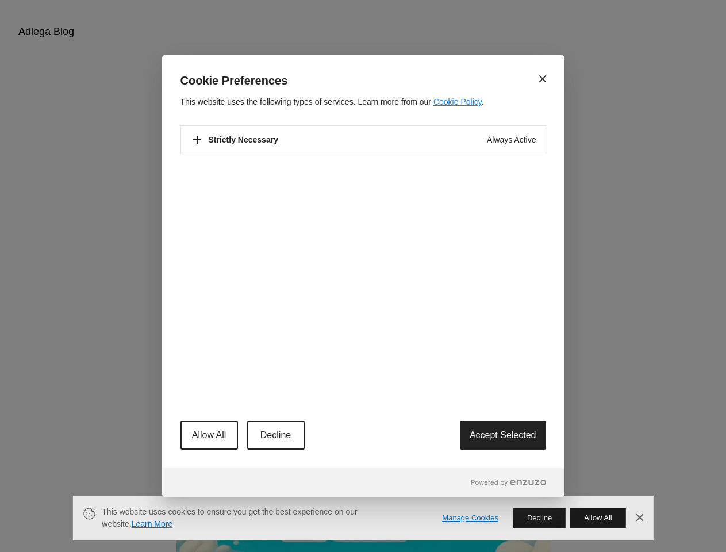 The height and width of the screenshot is (552, 726). I want to click on button: Accept Selected, so click(503, 435).